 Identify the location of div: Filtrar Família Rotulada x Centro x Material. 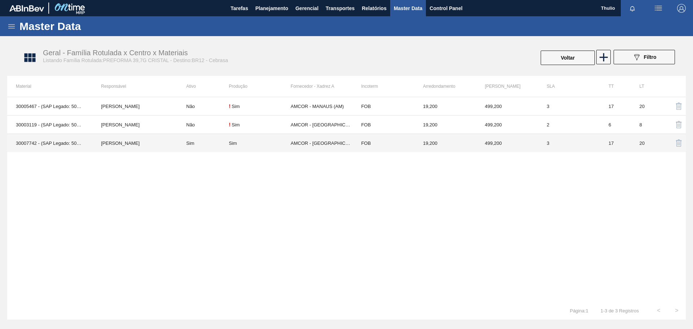
(644, 58).